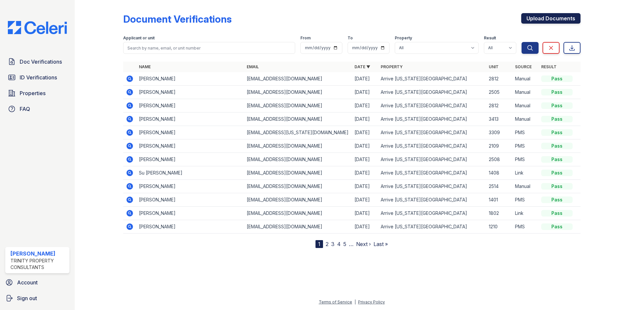 This screenshot has width=629, height=310. What do you see at coordinates (209, 48) in the screenshot?
I see `input: Search by name, email, or unit number` at bounding box center [209, 48].